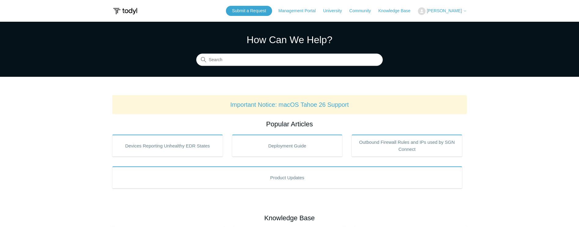  What do you see at coordinates (407, 146) in the screenshot?
I see `a: Outbound Firewall Rules and IPs used by SGN Connect` at bounding box center [407, 146].